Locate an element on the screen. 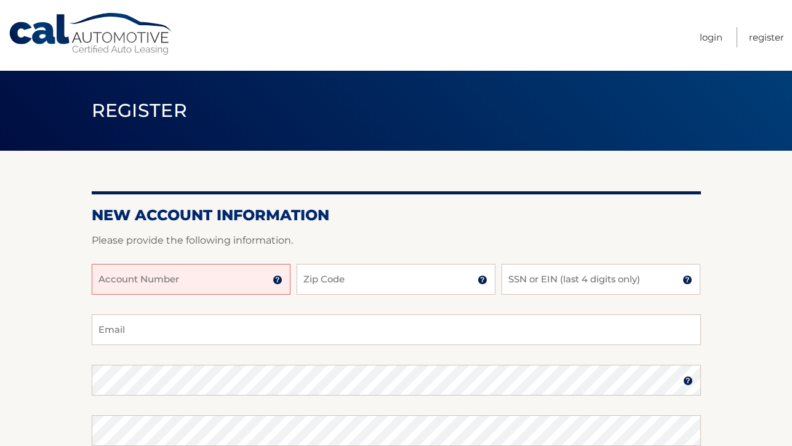 The image size is (792, 446). input: Zip Code is located at coordinates (396, 279).